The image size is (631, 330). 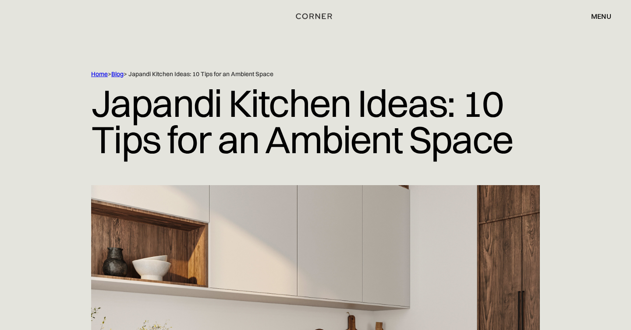 What do you see at coordinates (315, 16) in the screenshot?
I see `a: home` at bounding box center [315, 16].